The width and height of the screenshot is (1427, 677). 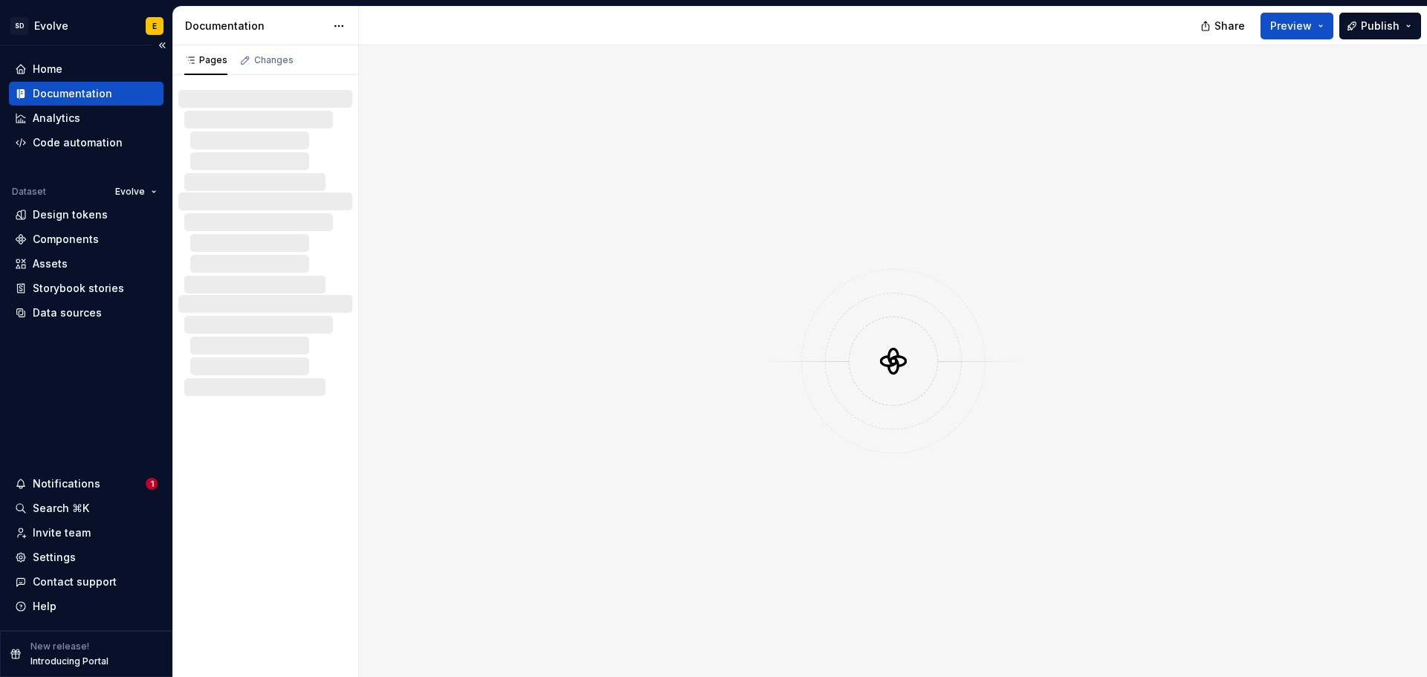 What do you see at coordinates (86, 484) in the screenshot?
I see `button: Notifications1` at bounding box center [86, 484].